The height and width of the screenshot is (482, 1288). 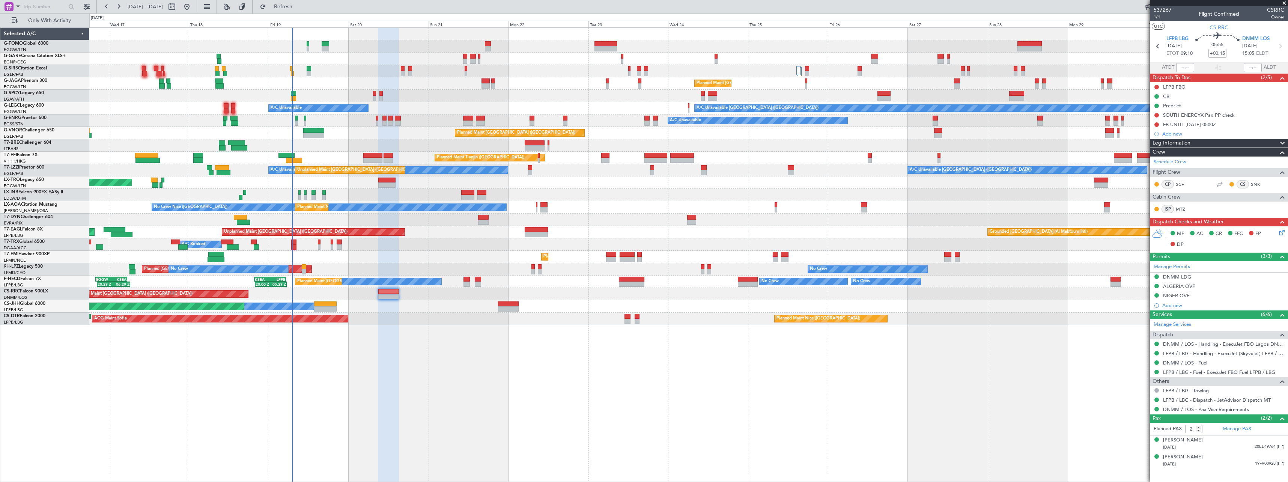 I want to click on span: LFPB LBG, so click(x=1178, y=39).